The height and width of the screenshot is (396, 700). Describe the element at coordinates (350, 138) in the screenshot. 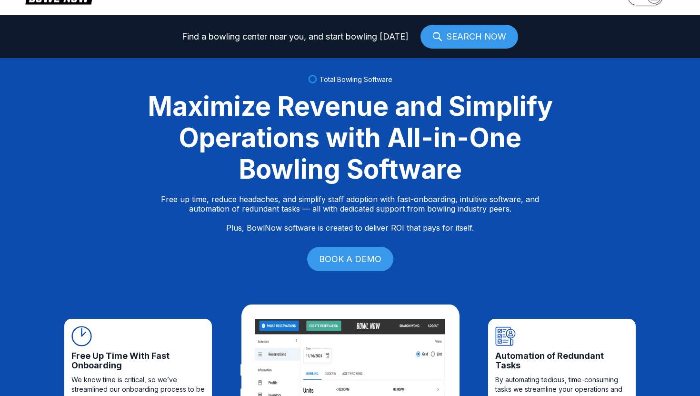

I see `div: Maximize Revenue and Simplify Operations with All-in-One Bowling Software` at that location.